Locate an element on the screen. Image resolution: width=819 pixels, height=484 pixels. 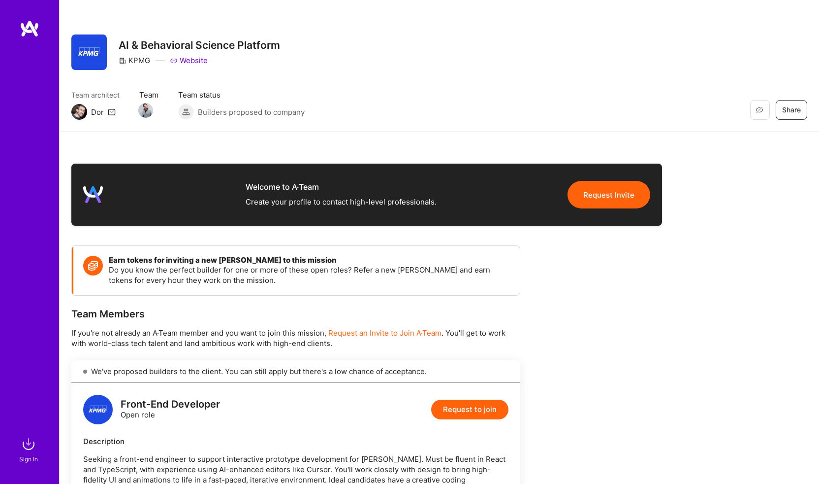
a: Website is located at coordinates (189, 60).